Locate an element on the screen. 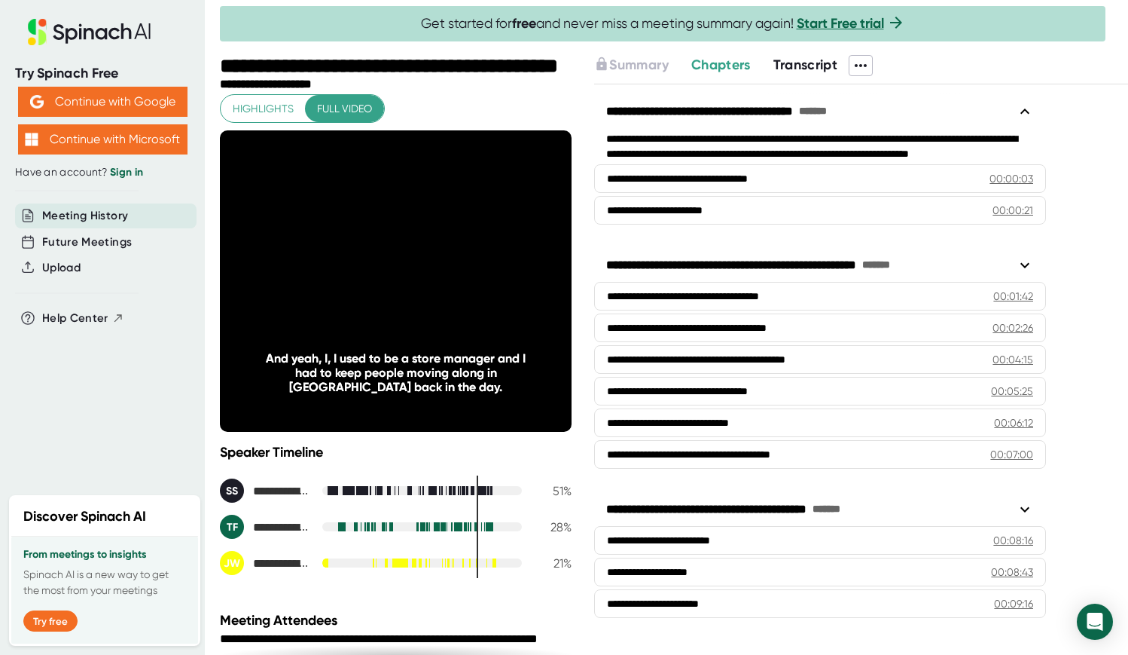  div: Speaker Timeline is located at coordinates (395, 452).